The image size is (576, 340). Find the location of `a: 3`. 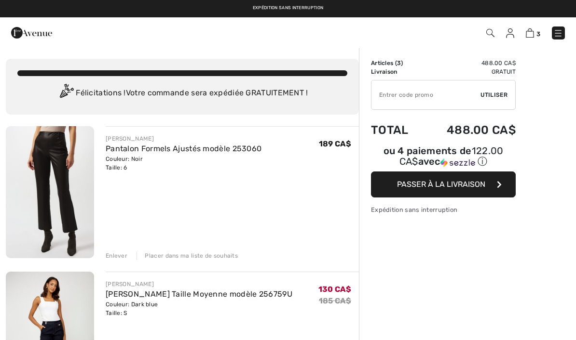

a: 3 is located at coordinates (533, 33).